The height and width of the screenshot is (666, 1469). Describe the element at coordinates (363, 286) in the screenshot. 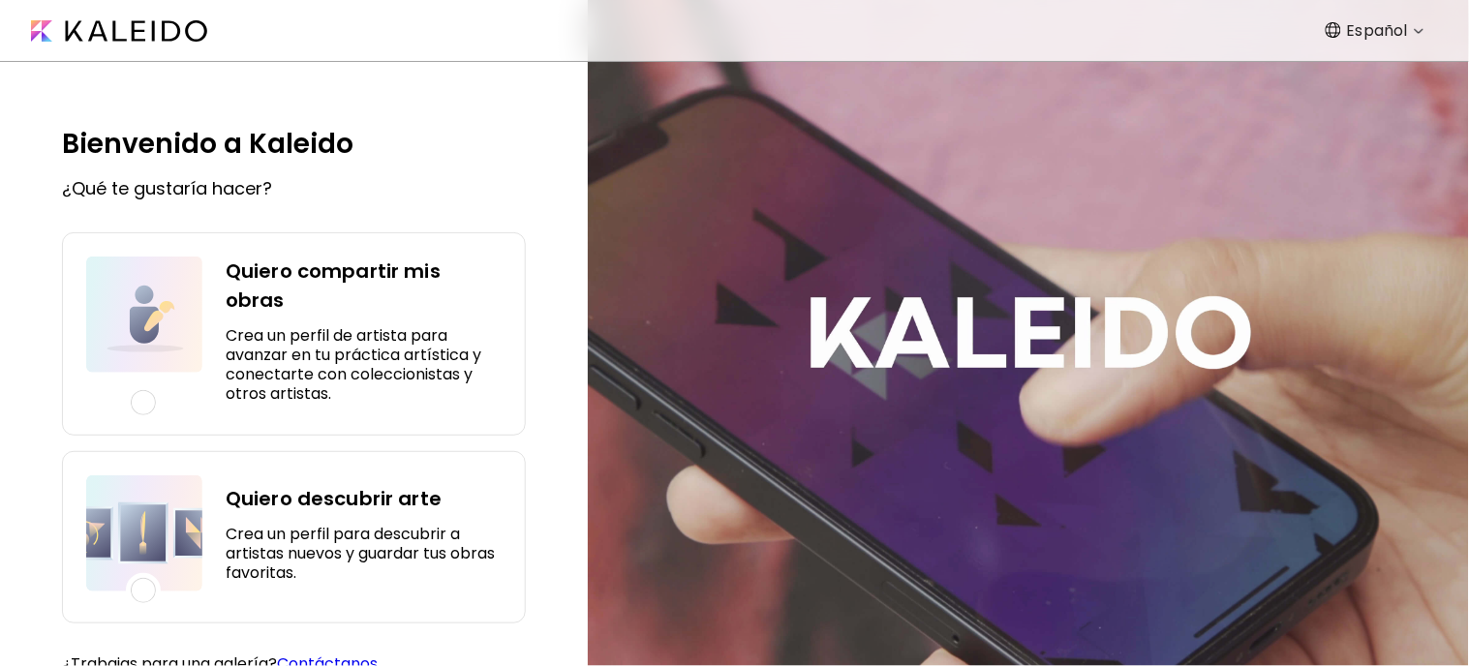

I see `h4: Quiero compartir mis obras` at that location.